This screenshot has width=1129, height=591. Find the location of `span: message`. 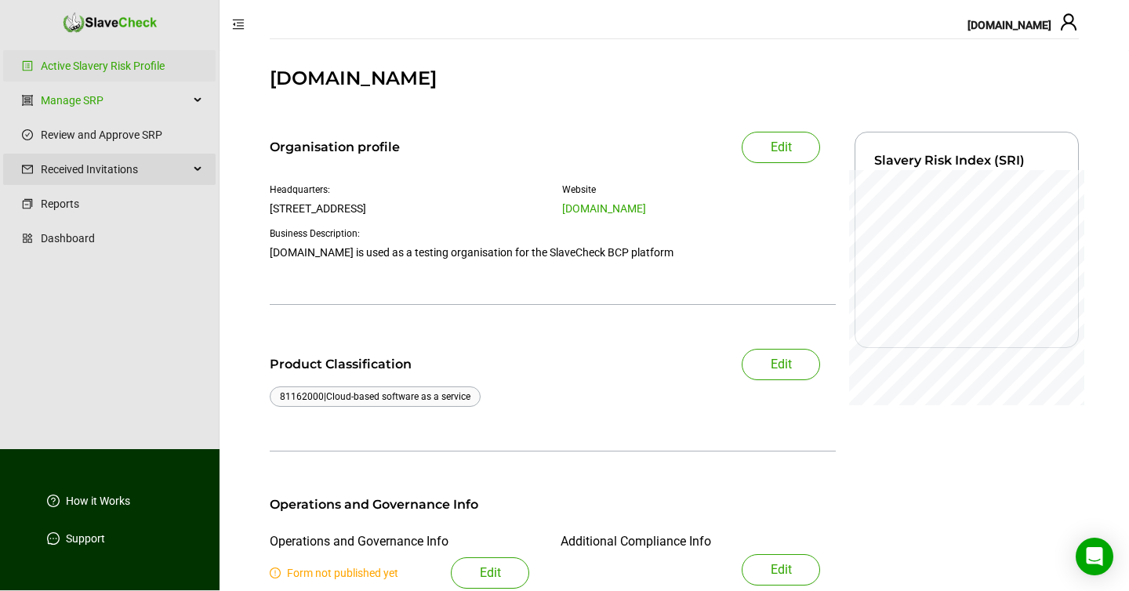

span: message is located at coordinates (53, 539).